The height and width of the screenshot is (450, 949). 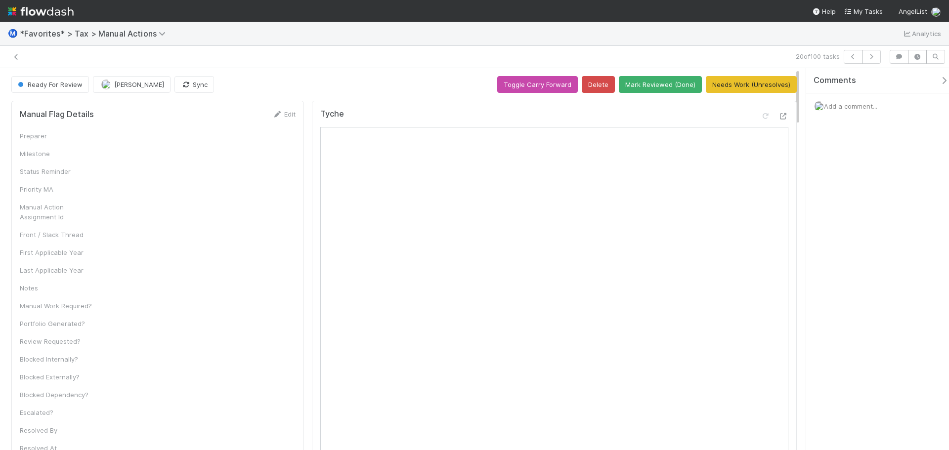 What do you see at coordinates (57, 377) in the screenshot?
I see `div: Blocked Externally?` at bounding box center [57, 377].